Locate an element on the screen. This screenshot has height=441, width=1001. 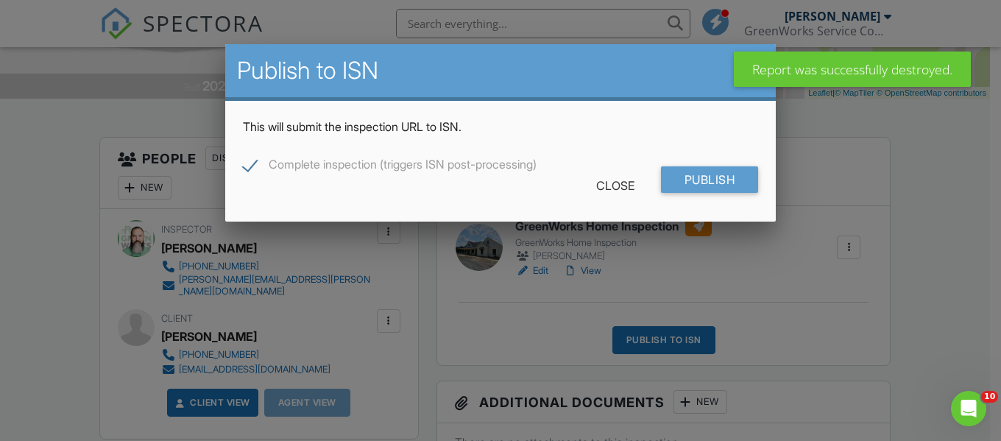
span: 10 is located at coordinates (989, 397).